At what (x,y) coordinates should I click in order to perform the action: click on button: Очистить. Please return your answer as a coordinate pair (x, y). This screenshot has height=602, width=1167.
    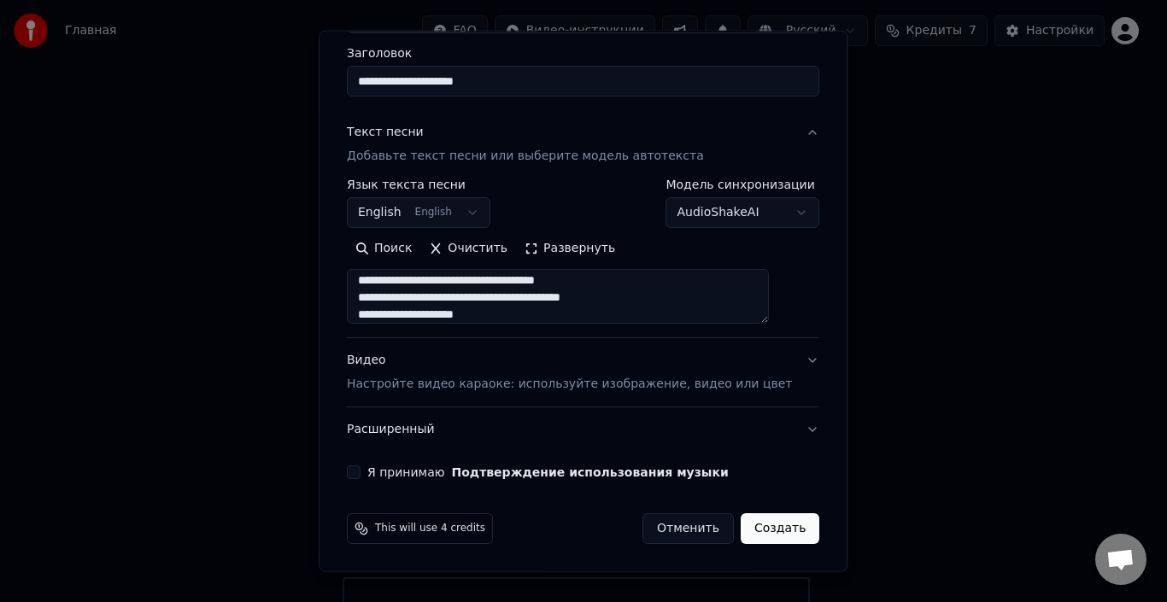
    Looking at the image, I should click on (469, 249).